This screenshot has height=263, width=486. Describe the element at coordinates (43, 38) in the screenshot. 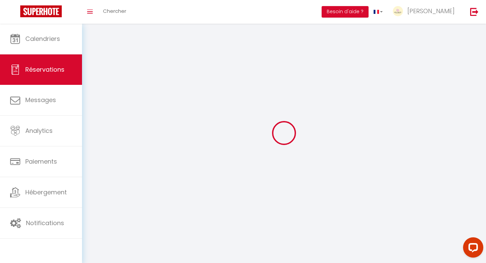

I see `span: Calendriers` at that location.